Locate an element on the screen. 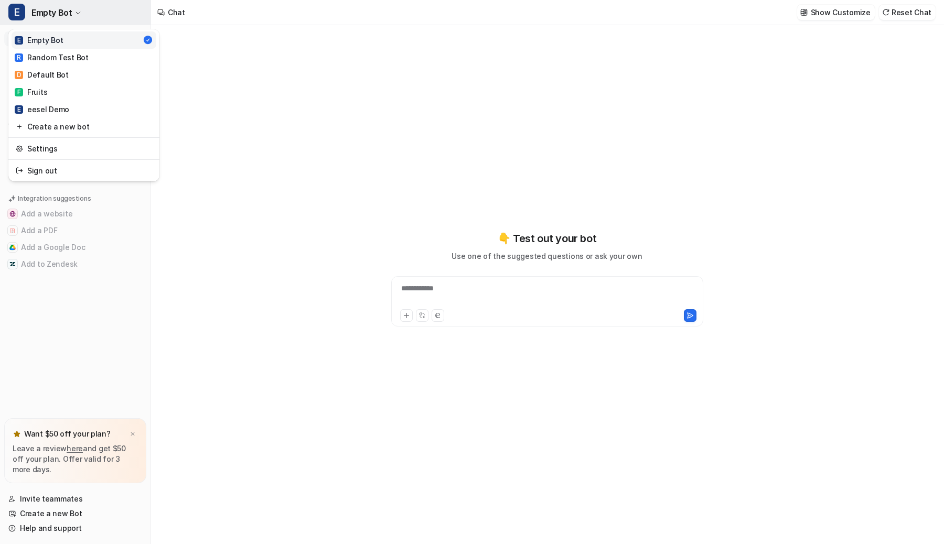  span: F is located at coordinates (19, 92).